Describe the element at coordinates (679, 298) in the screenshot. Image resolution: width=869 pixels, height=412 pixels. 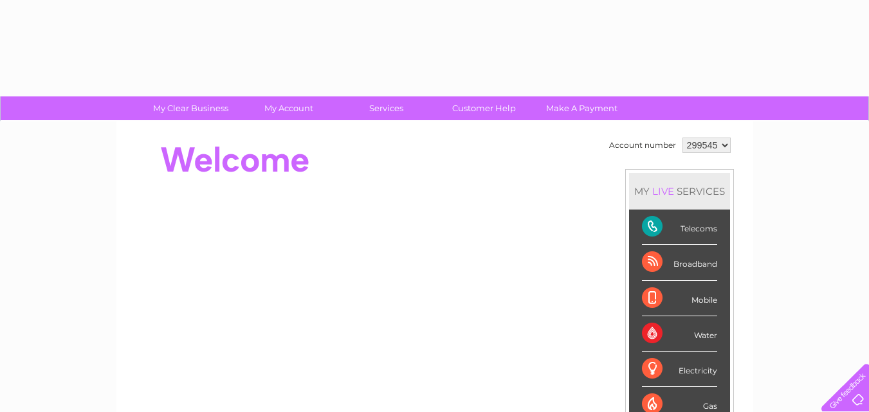
I see `div: Mobile` at that location.